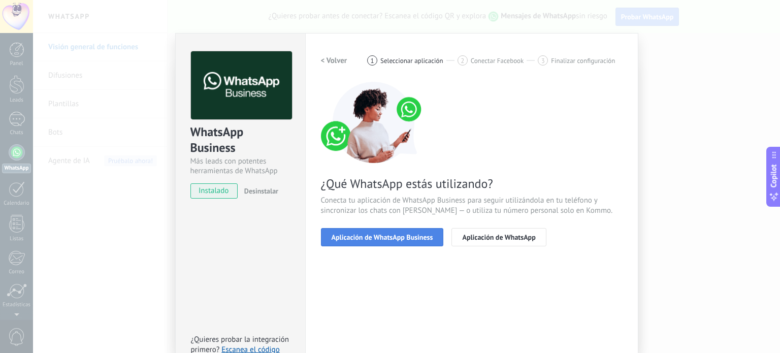 The image size is (780, 353). Describe the element at coordinates (382, 237) in the screenshot. I see `button: Aplicación de WhatsApp Business` at that location.